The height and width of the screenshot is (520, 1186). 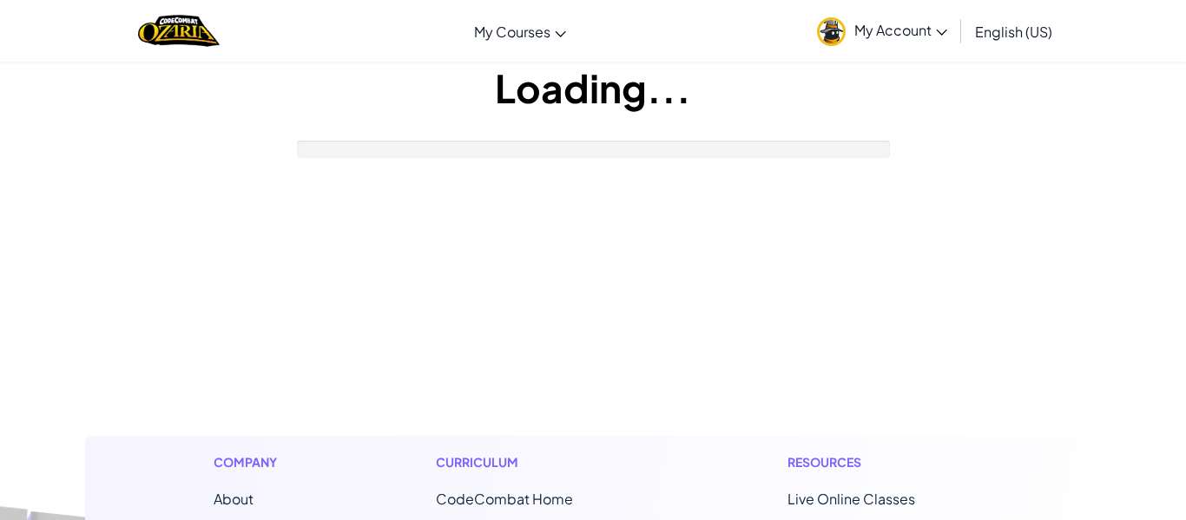 I want to click on img: avatar, so click(x=831, y=31).